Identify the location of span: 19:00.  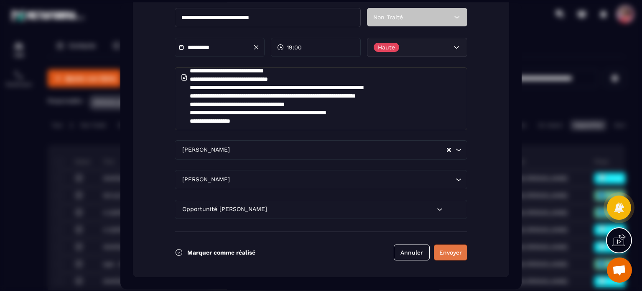
(294, 47).